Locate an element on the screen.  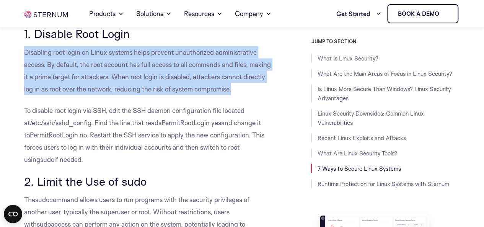
span: Disabling root login on Linux systems helps prevent unauthorized administrative access. By defaul... is located at coordinates (147, 70).